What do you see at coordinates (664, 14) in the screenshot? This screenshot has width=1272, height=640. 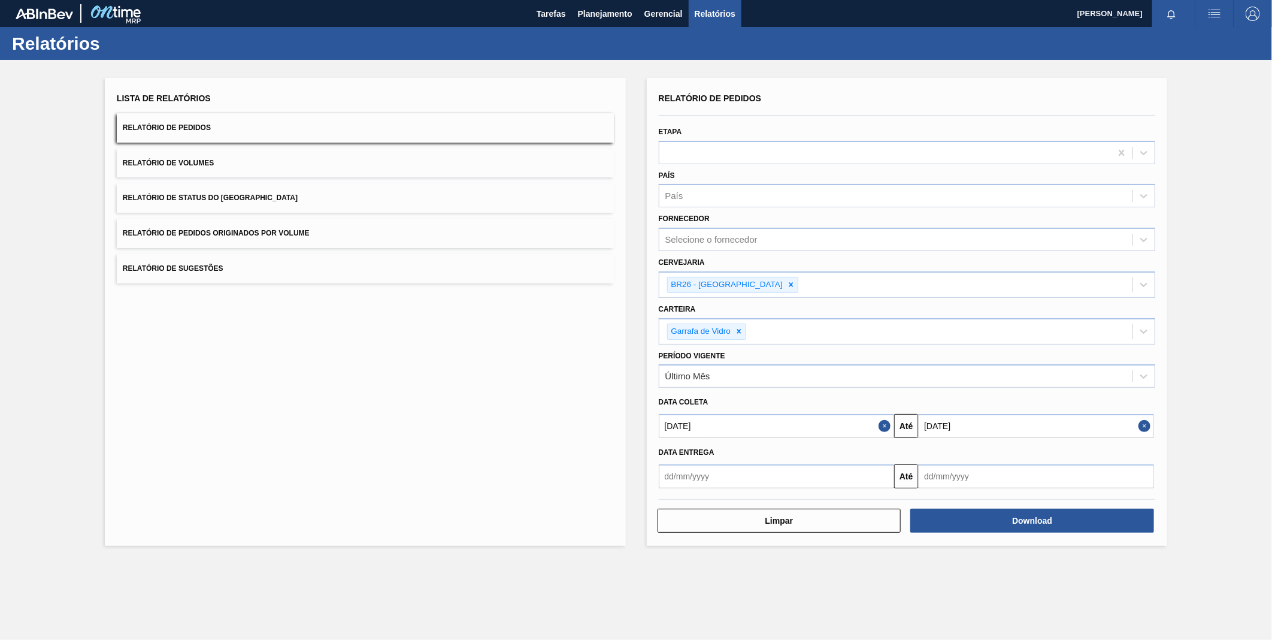 I see `span: Gerencial` at bounding box center [664, 14].